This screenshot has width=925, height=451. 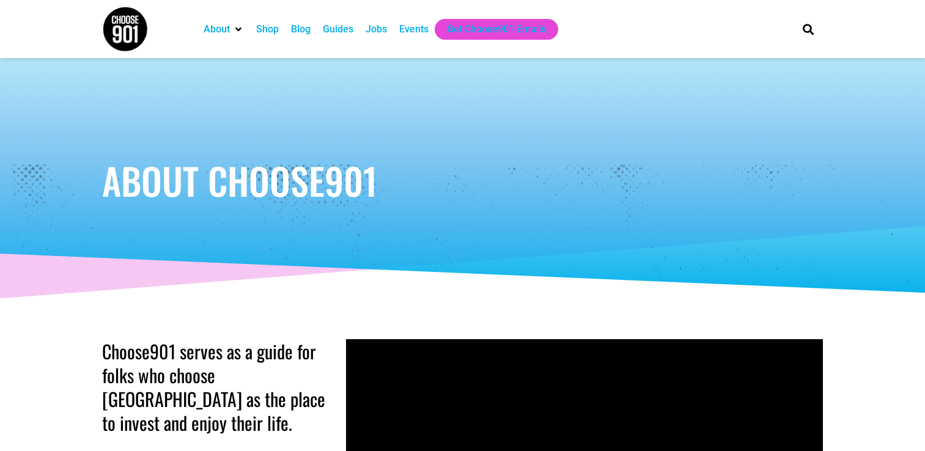 I want to click on h1: About Choose901, so click(x=463, y=180).